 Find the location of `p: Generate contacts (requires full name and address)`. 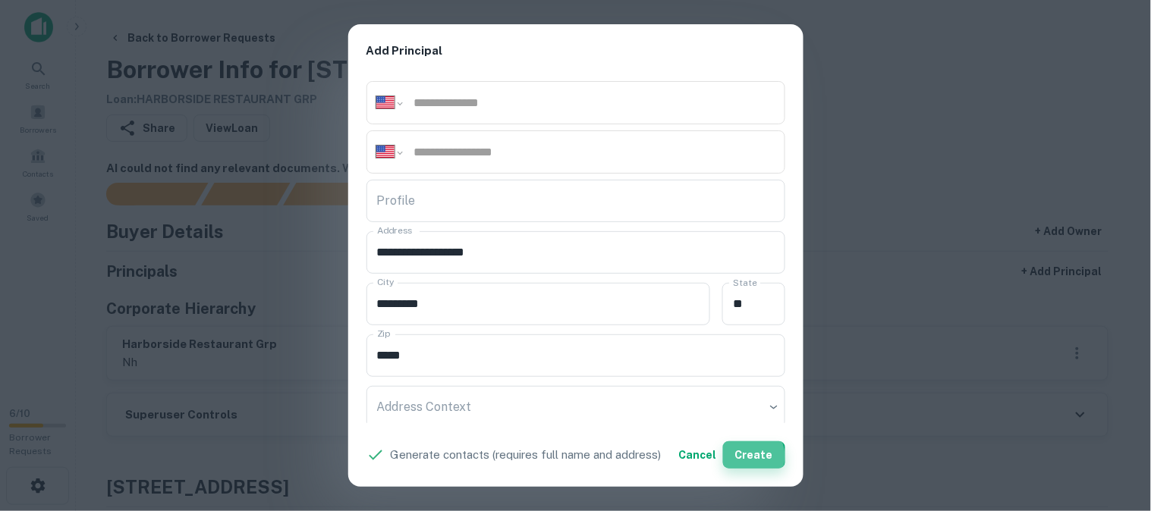

p: Generate contacts (requires full name and address) is located at coordinates (526, 455).